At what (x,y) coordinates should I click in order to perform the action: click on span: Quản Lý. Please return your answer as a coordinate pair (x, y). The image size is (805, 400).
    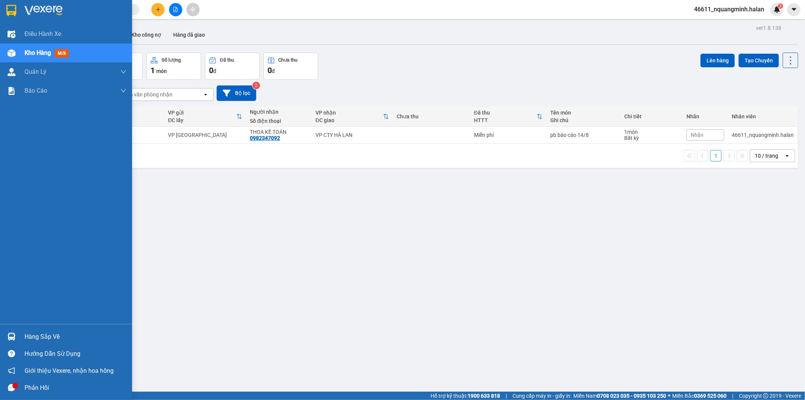
    Looking at the image, I should click on (35, 71).